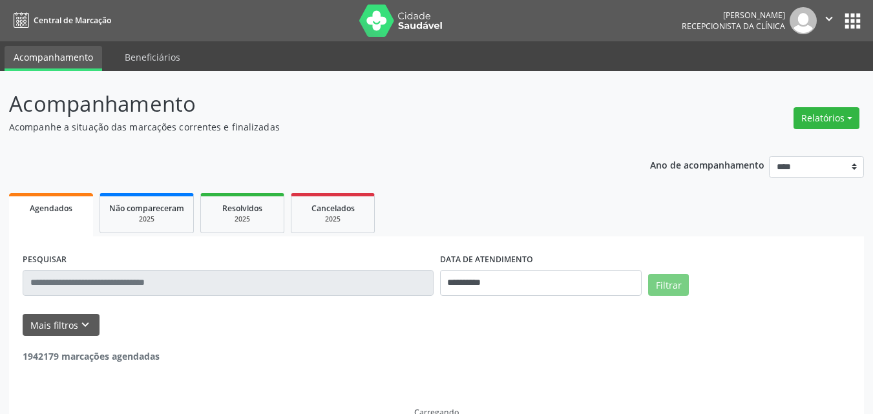  What do you see at coordinates (242, 208) in the screenshot?
I see `span: Resolvidos` at bounding box center [242, 208].